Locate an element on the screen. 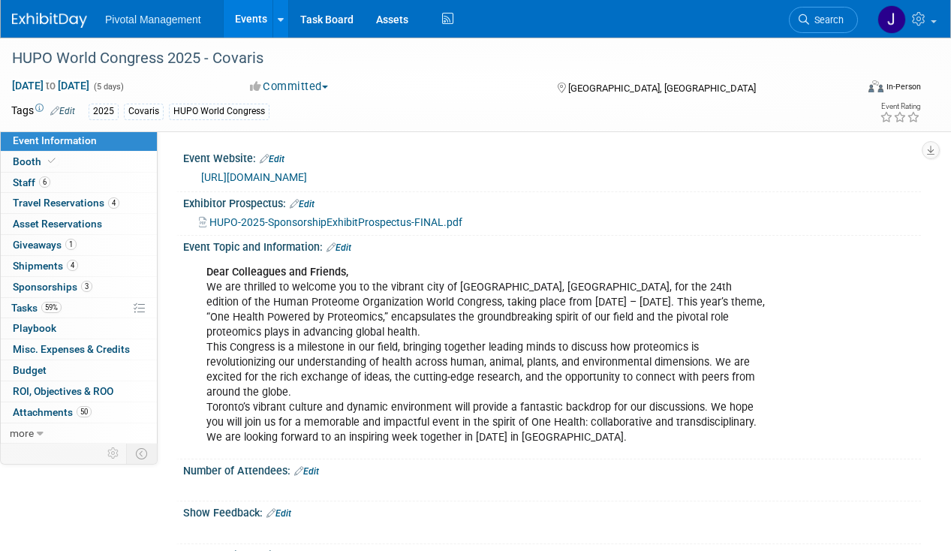 This screenshot has height=551, width=951. span: Giveaways is located at coordinates (44, 245).